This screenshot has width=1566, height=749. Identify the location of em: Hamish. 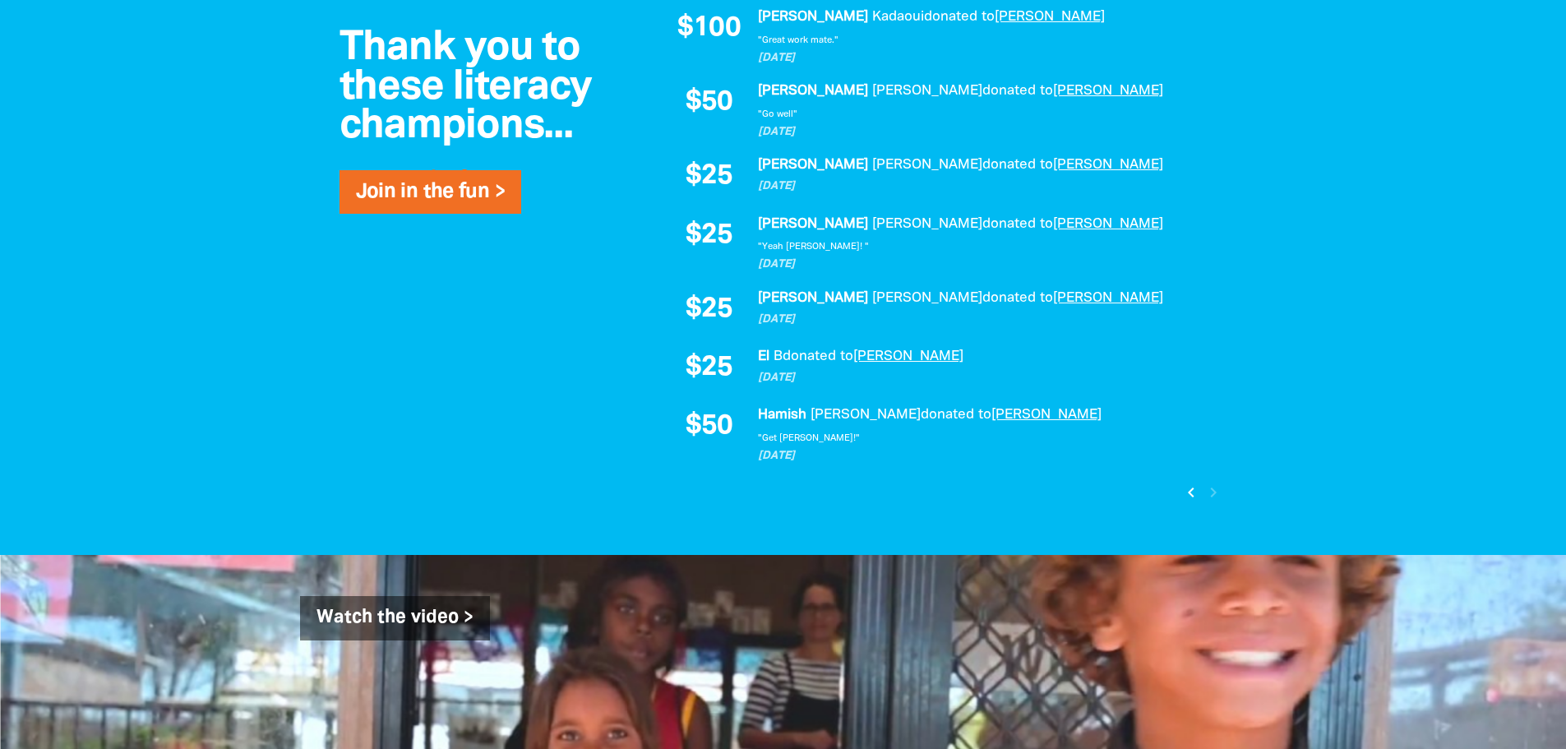
(782, 414).